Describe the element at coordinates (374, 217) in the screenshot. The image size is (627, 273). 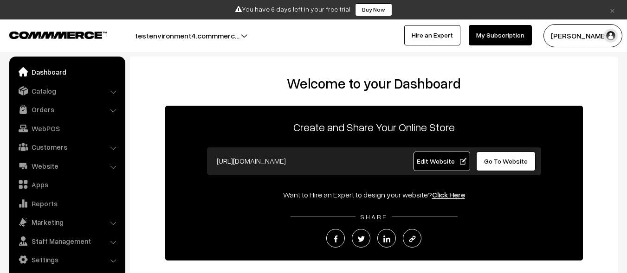
I see `span: SHARE` at that location.